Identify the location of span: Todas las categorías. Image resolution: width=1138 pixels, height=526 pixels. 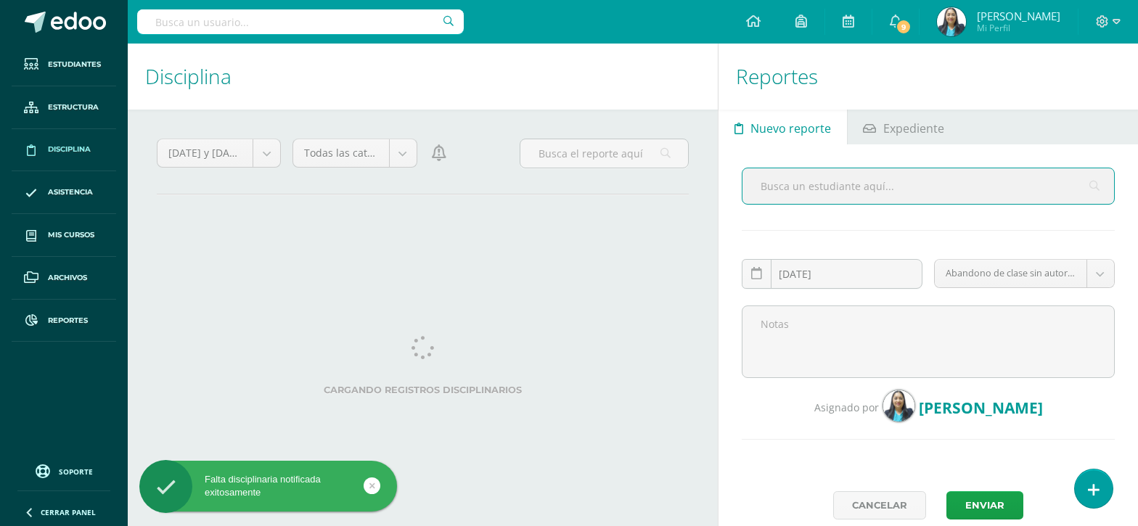
(340, 153).